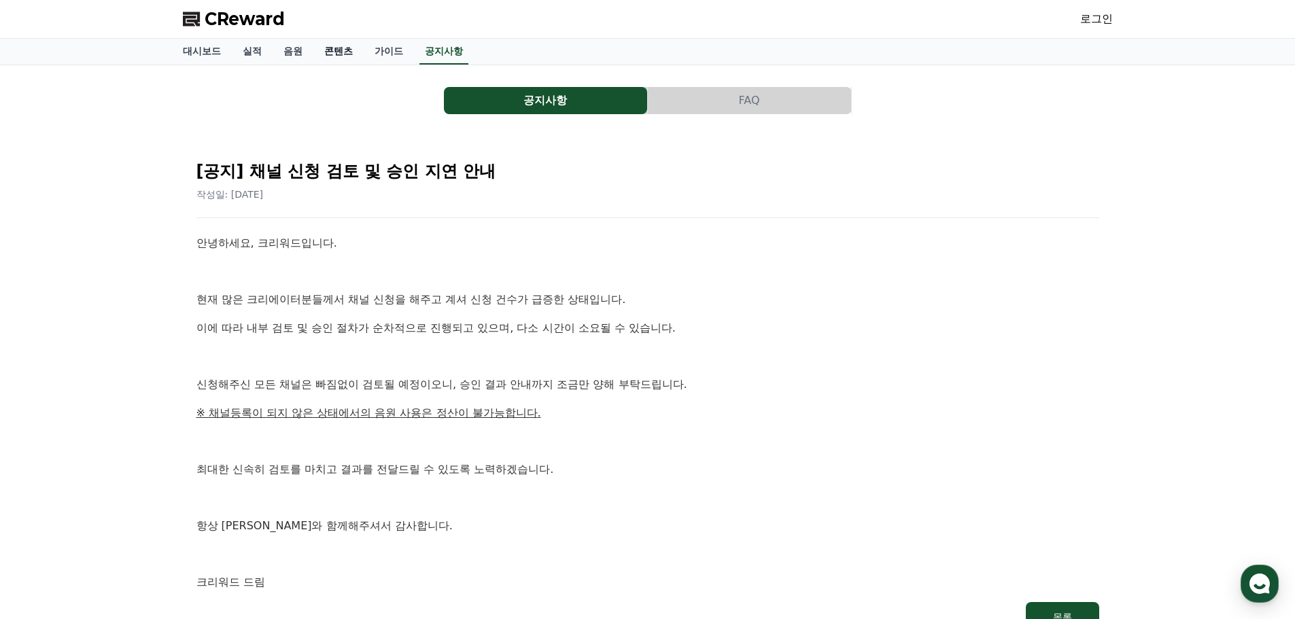 The width and height of the screenshot is (1295, 619). Describe the element at coordinates (750, 101) in the screenshot. I see `a: FAQ` at that location.